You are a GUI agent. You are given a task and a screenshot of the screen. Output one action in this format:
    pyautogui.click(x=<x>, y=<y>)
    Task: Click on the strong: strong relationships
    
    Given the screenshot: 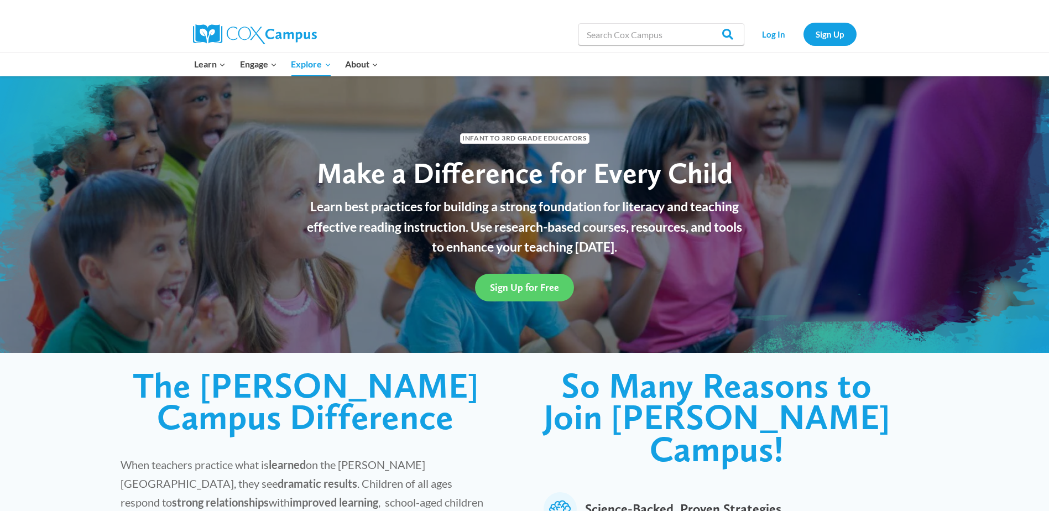 What is the action you would take?
    pyautogui.click(x=220, y=502)
    